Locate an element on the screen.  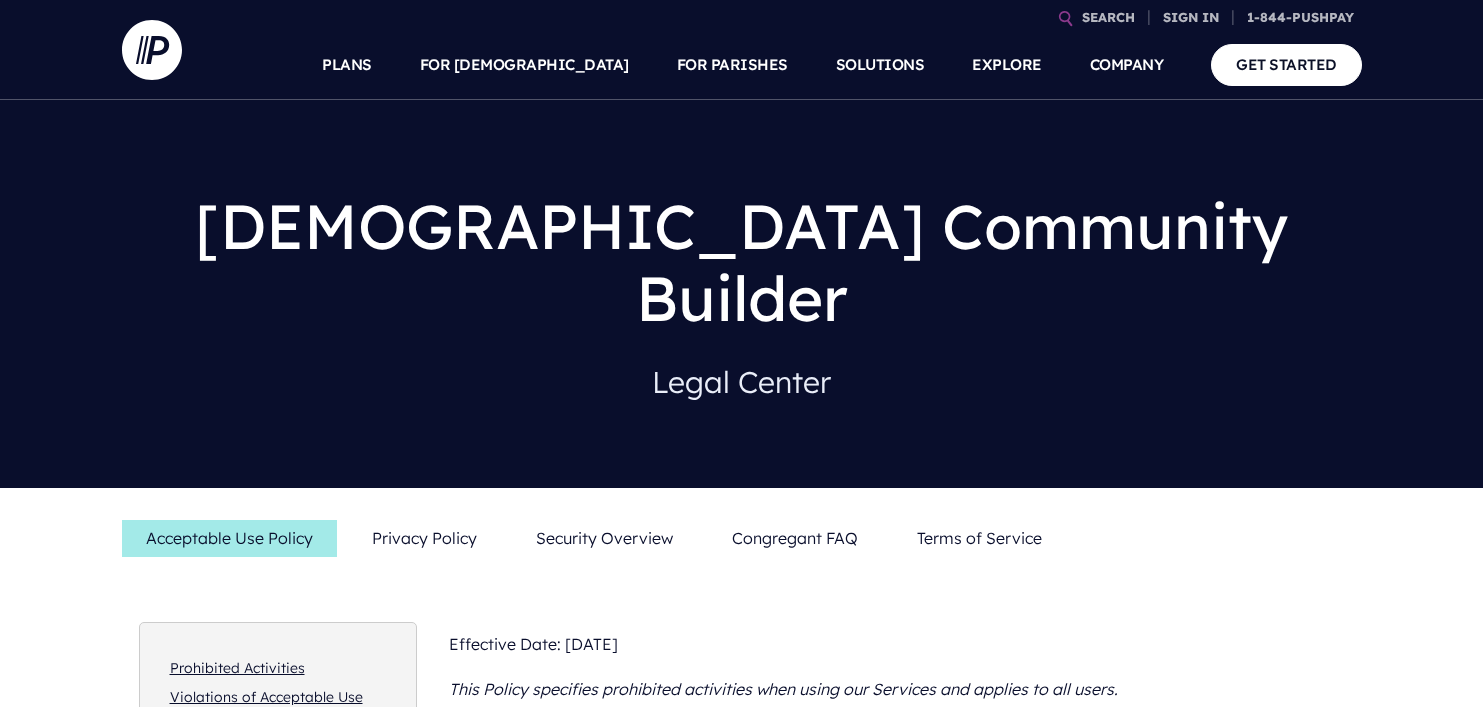
span: Privacy Policy is located at coordinates (424, 538).